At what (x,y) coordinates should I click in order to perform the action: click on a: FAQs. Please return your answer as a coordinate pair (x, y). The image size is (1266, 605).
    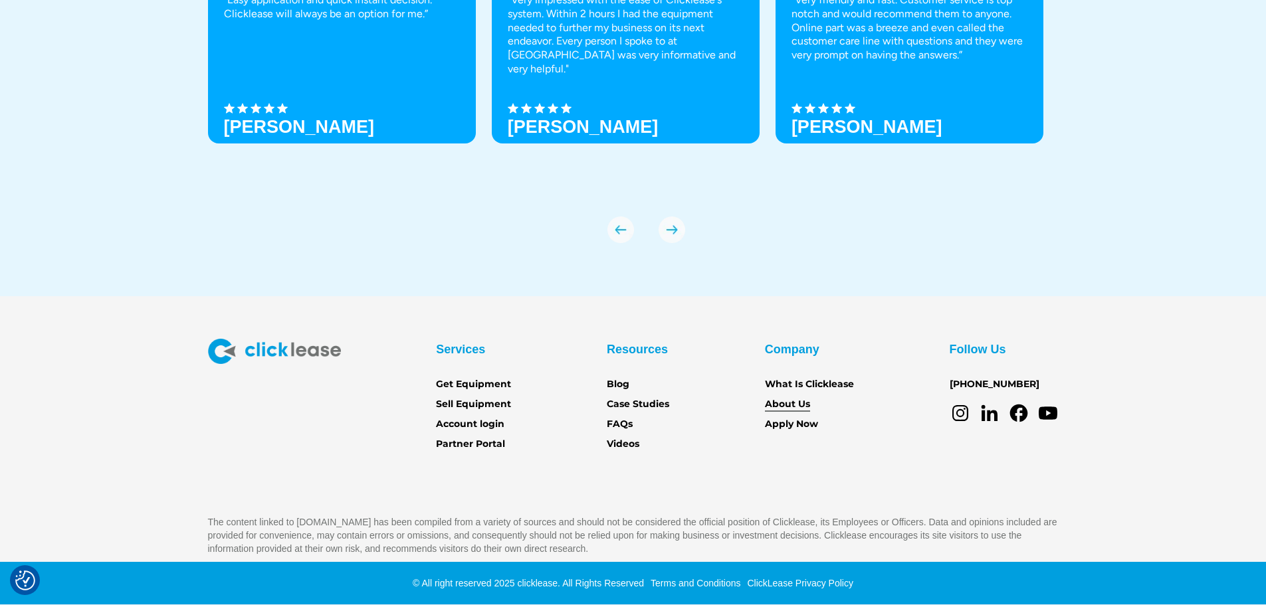
    Looking at the image, I should click on (619, 425).